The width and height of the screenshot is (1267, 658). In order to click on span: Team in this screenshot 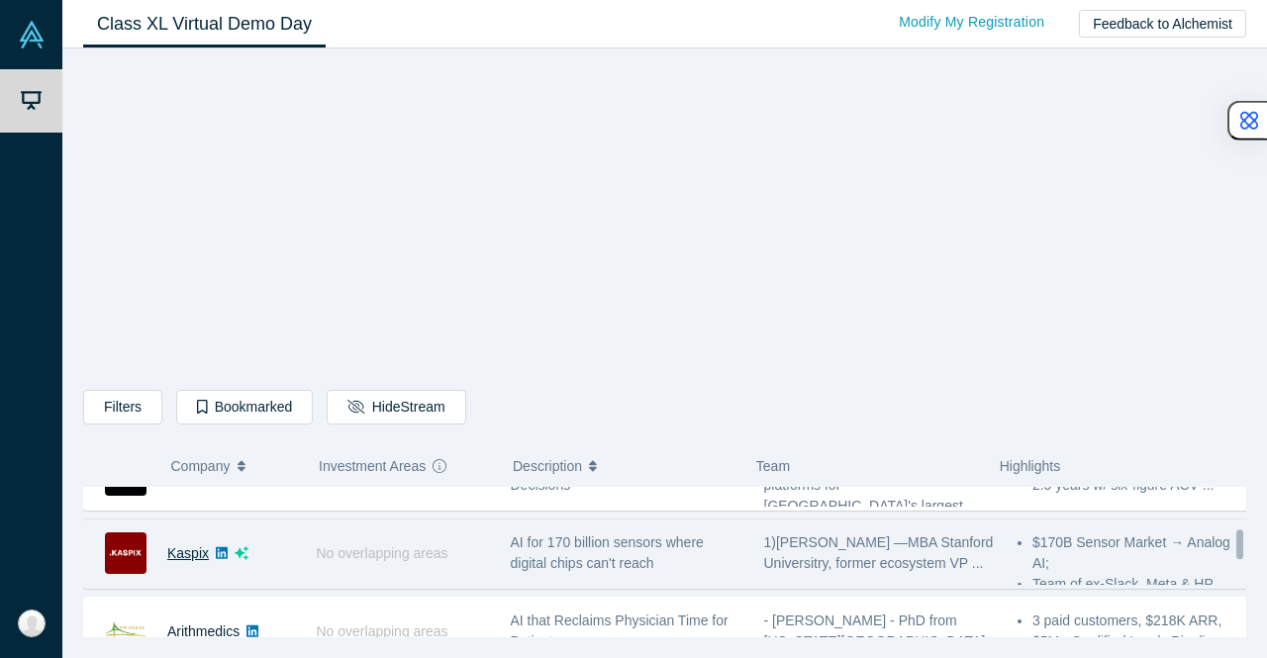, I will do `click(773, 466)`.